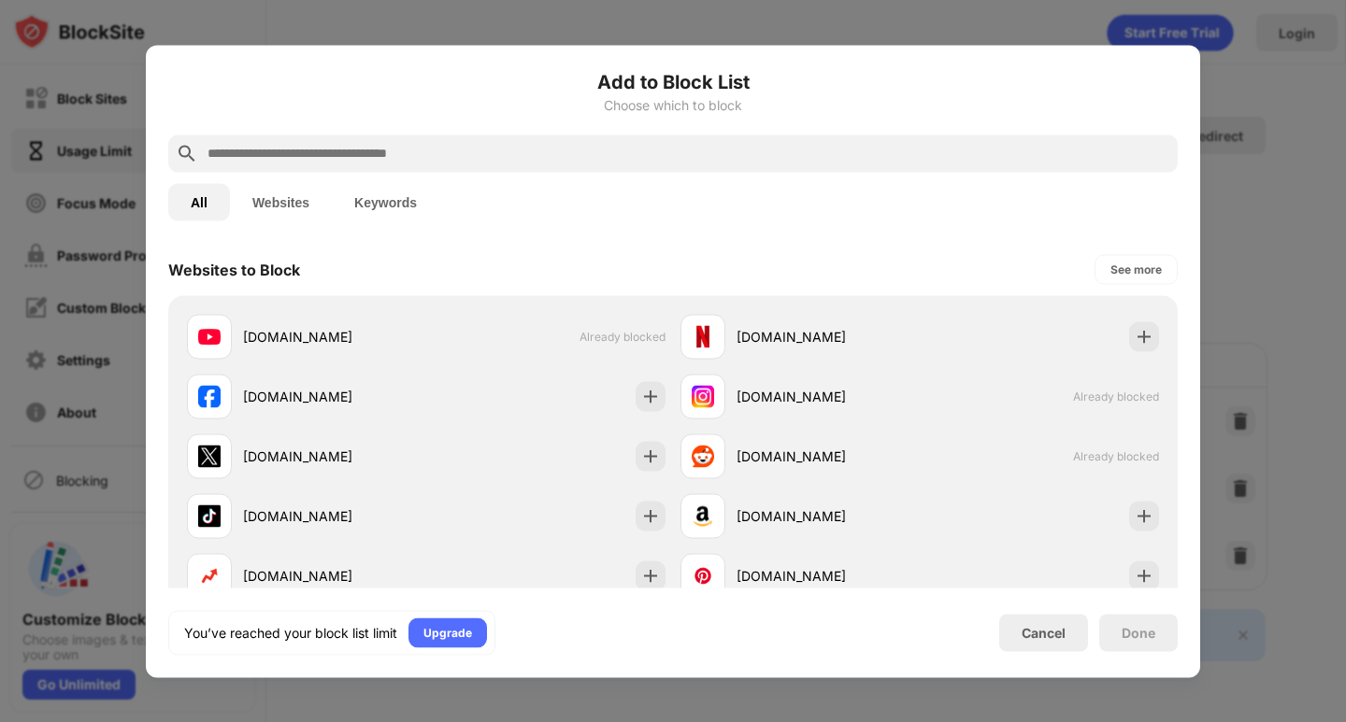 The image size is (1346, 722). I want to click on div: Cancel, so click(1043, 633).